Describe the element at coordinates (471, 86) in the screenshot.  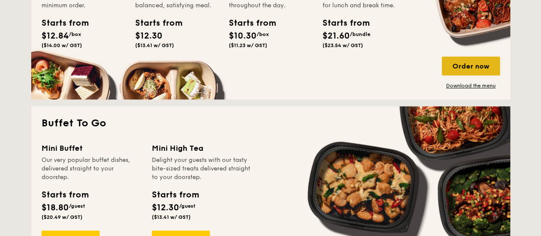
I see `a: Download the menu` at that location.